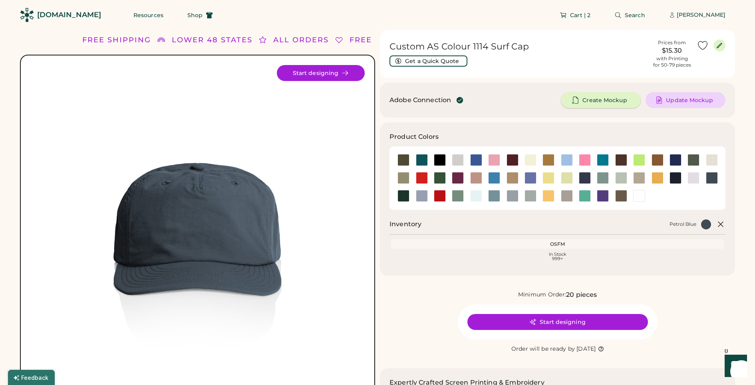 The height and width of the screenshot is (385, 755). I want to click on span: Create Mockup, so click(604, 100).